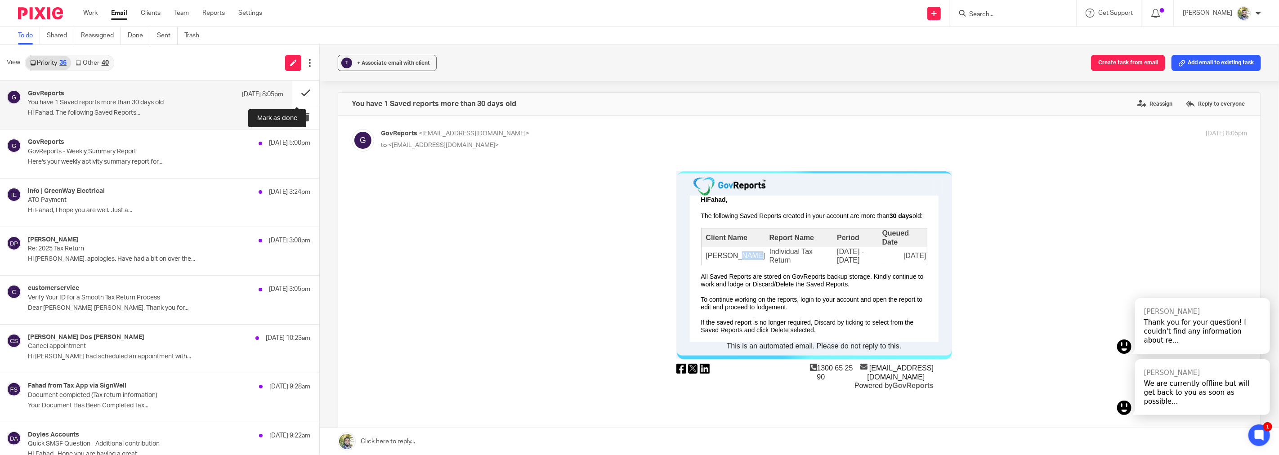  Describe the element at coordinates (346, 68) in the screenshot. I see `strong: Client Name` at that location.